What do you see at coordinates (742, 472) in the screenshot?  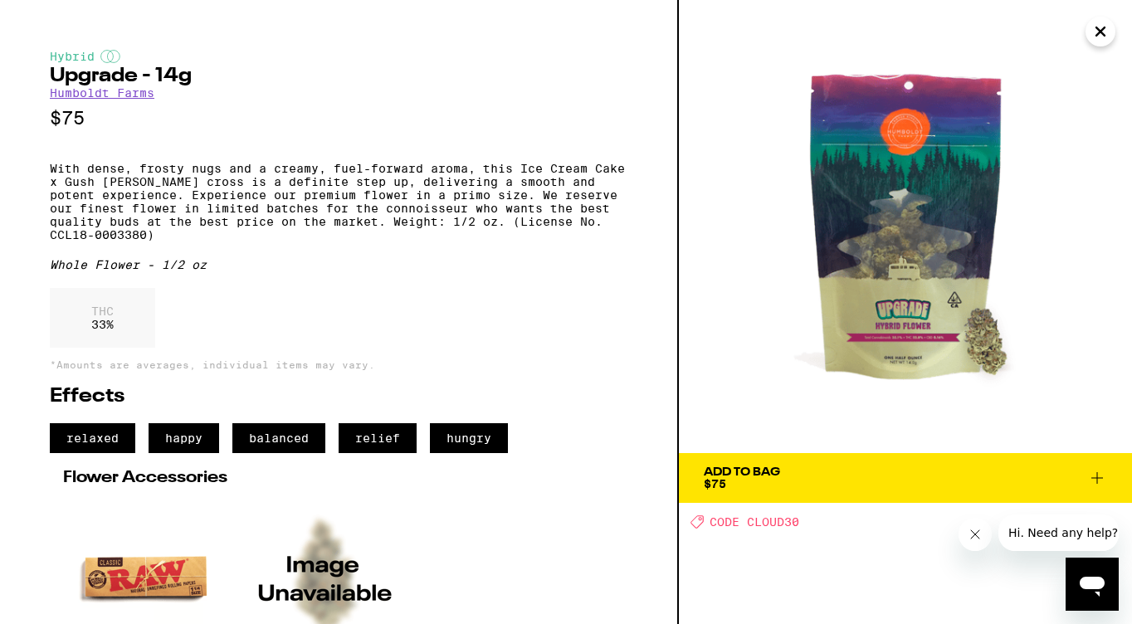 I see `div: Add To Bag` at bounding box center [742, 472].